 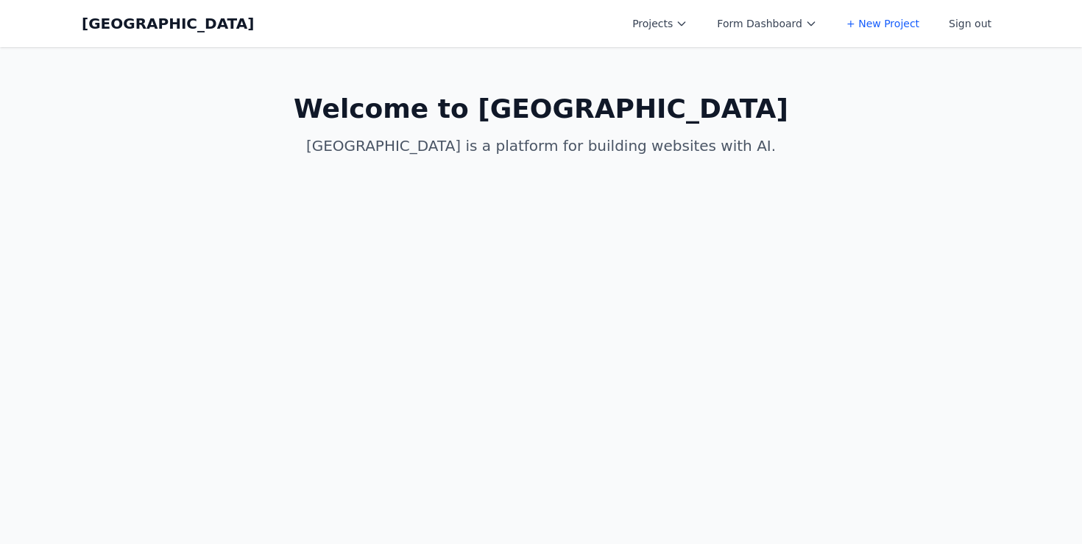 I want to click on a: + New Project, so click(x=882, y=24).